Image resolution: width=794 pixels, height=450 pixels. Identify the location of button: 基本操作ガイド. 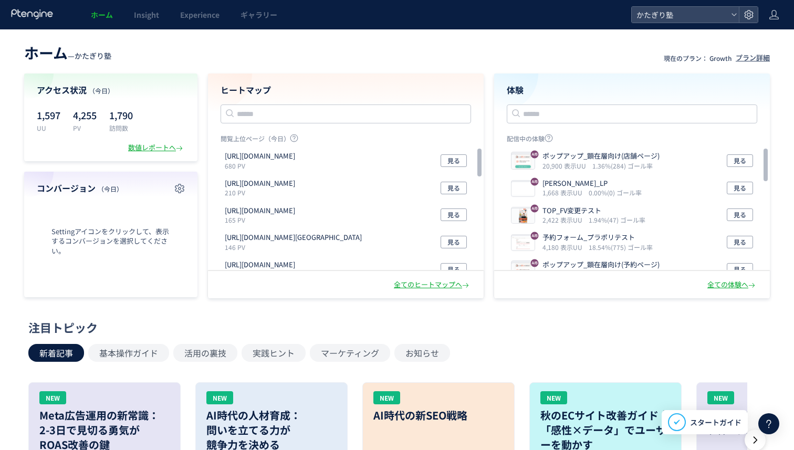
(129, 353).